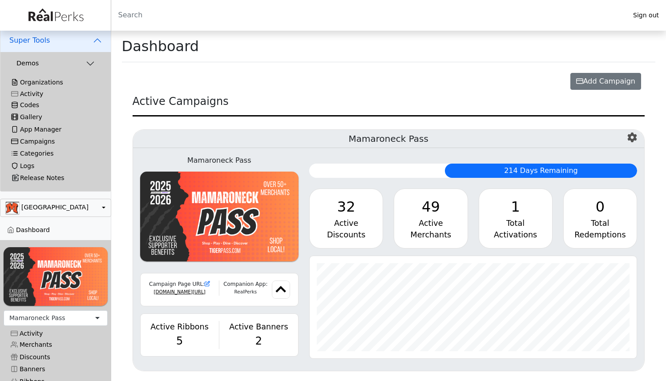 This screenshot has height=381, width=666. What do you see at coordinates (430, 235) in the screenshot?
I see `div: Merchants` at bounding box center [430, 235].